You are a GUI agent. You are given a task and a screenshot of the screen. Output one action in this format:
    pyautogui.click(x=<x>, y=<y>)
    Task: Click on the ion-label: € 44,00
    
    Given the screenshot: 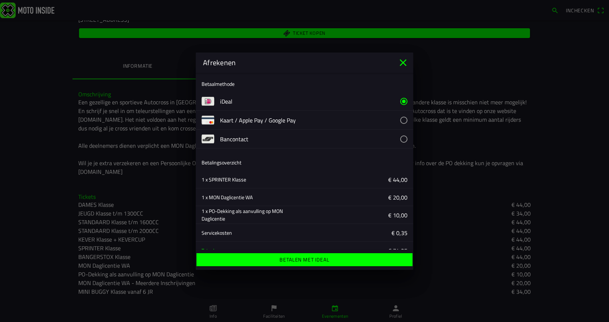 What is the action you would take?
    pyautogui.click(x=359, y=180)
    